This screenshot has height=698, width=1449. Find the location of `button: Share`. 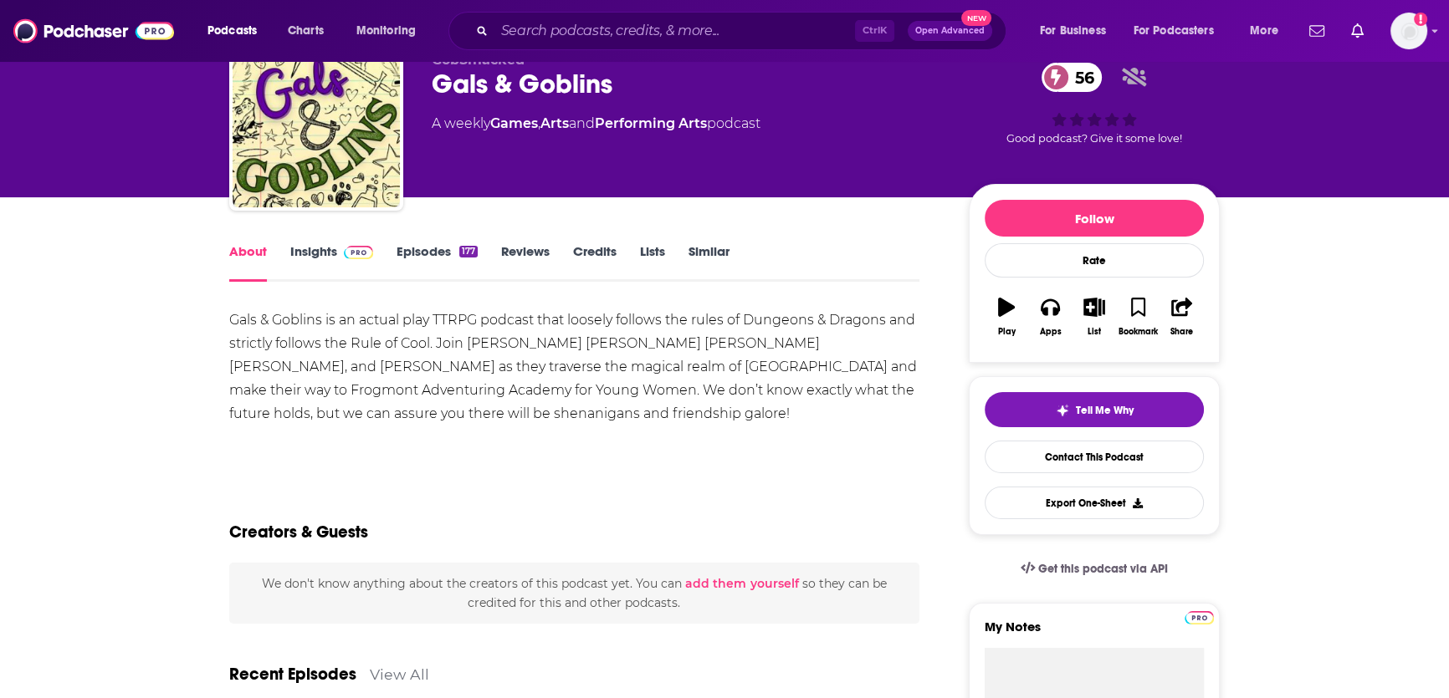

button: Share is located at coordinates (1182, 317).